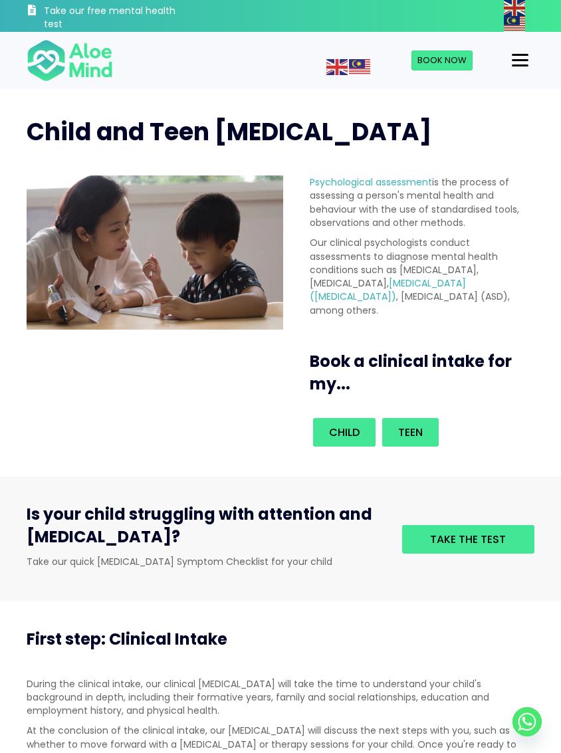  Describe the element at coordinates (103, 17) in the screenshot. I see `a: Take our free mental health test` at that location.